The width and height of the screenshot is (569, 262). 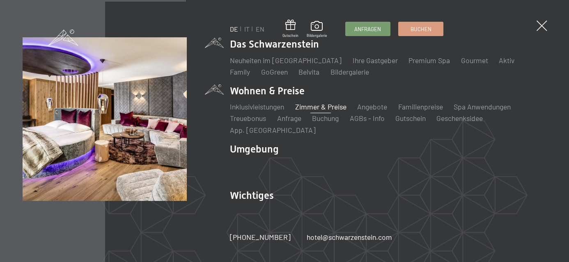 What do you see at coordinates (506, 60) in the screenshot?
I see `a: Aktiv` at bounding box center [506, 60].